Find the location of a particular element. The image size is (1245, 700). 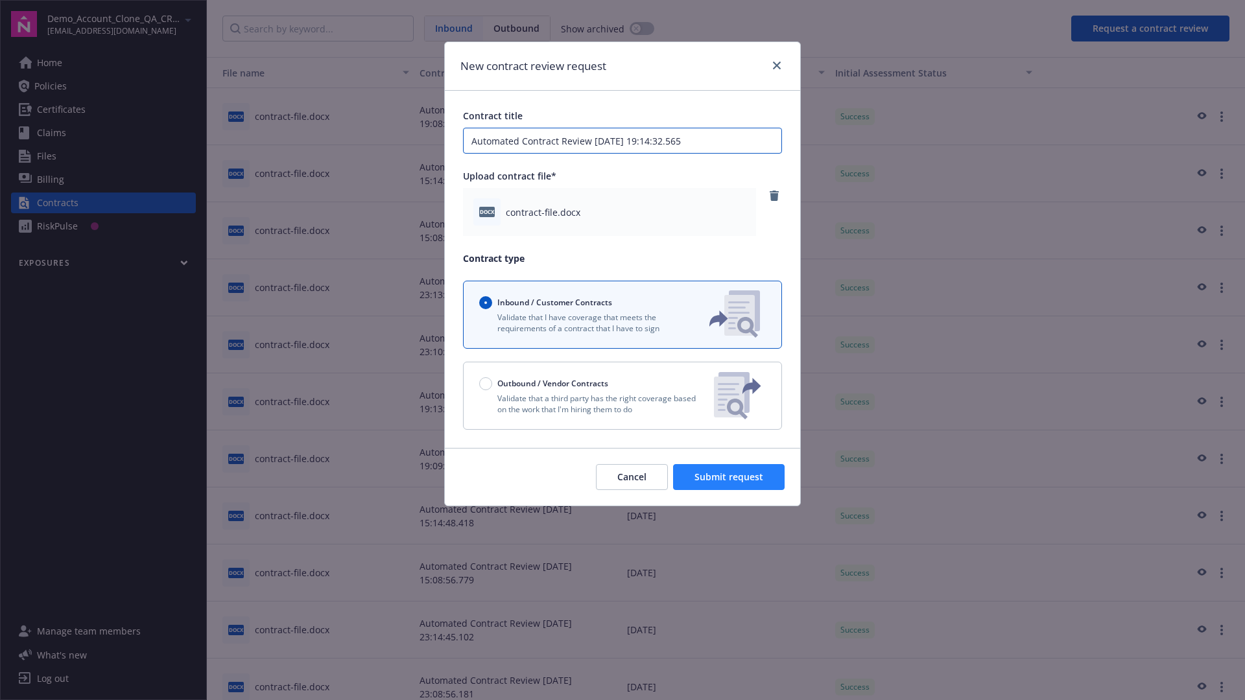

p: Validate that a third party has the right coverage based on the work that I'm hiring them to do is located at coordinates (591, 404).